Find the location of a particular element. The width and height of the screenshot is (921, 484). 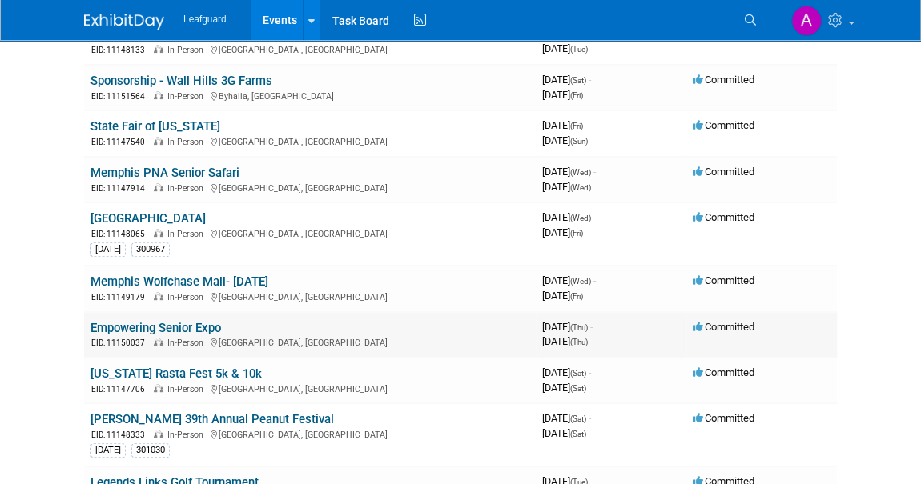

div: 300967 is located at coordinates (151, 250).